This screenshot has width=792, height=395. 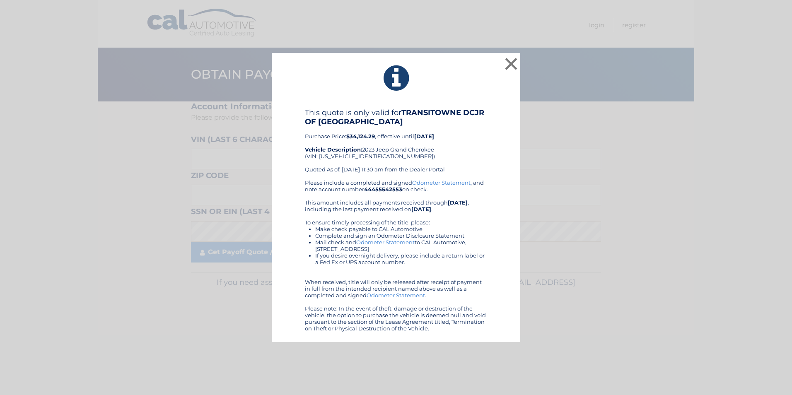 I want to click on div: Please include a completed and signed , and note account number on check. This amount includes al..., so click(x=396, y=256).